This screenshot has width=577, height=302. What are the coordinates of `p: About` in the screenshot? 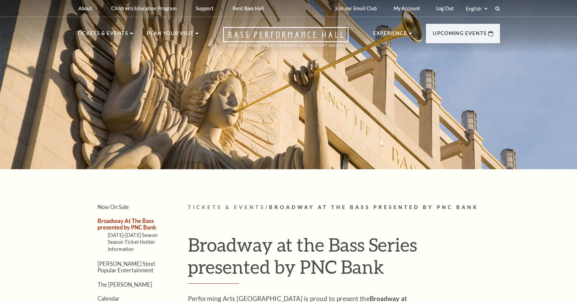 It's located at (85, 8).